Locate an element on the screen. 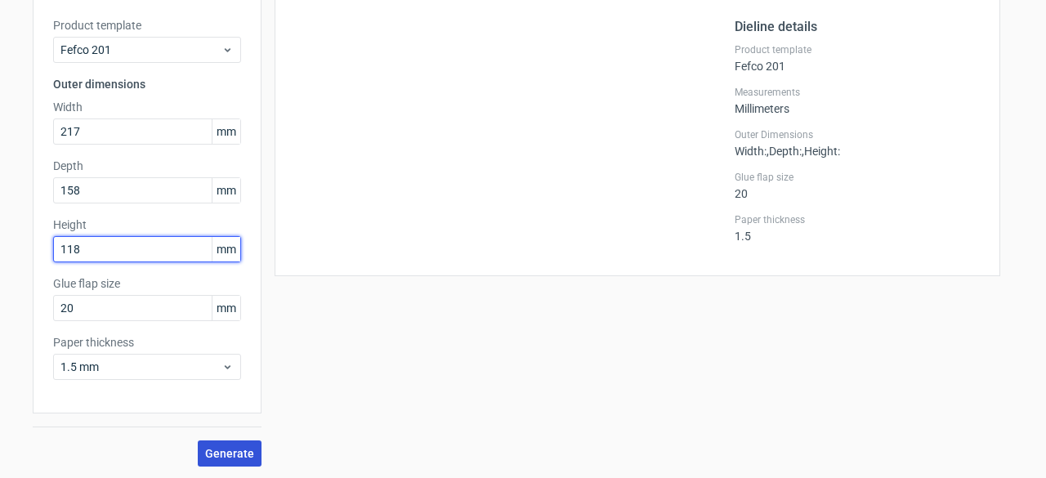 The height and width of the screenshot is (478, 1046). button: Generate is located at coordinates (230, 453).